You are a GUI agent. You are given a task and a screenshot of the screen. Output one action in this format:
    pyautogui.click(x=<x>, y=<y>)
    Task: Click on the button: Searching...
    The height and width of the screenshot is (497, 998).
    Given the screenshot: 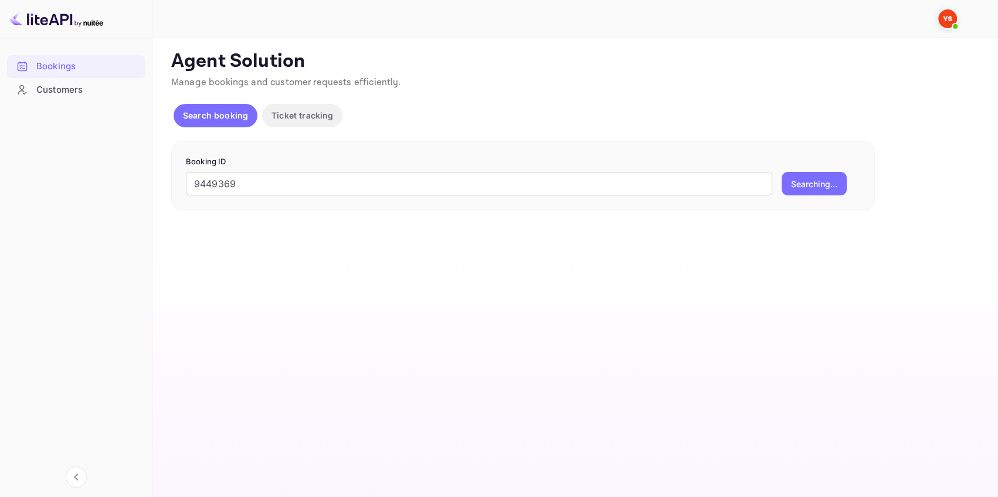 What is the action you would take?
    pyautogui.click(x=814, y=184)
    